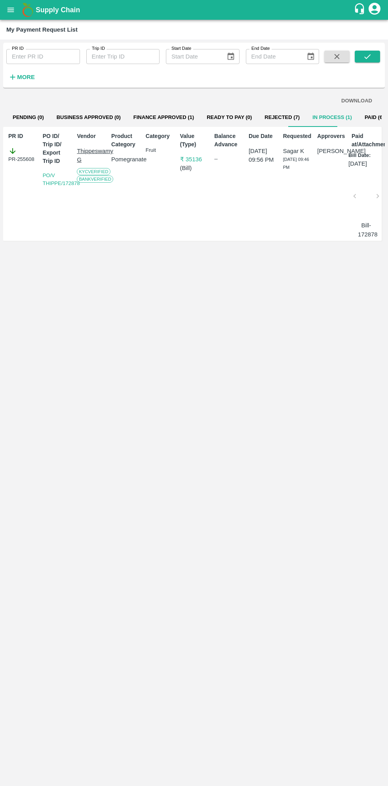  What do you see at coordinates (125, 140) in the screenshot?
I see `p: Product Category` at bounding box center [125, 140].